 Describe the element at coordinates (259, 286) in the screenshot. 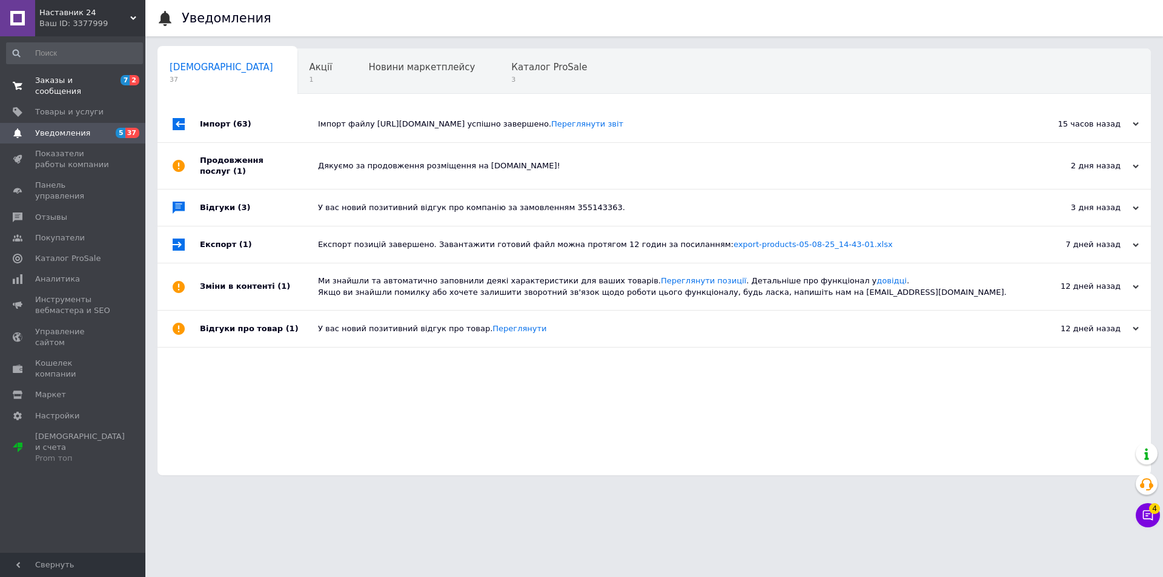

I see `div: Зміни в контенті` at that location.